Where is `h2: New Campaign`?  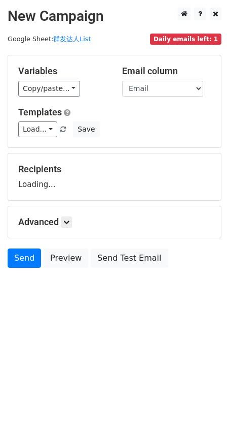 h2: New Campaign is located at coordinates (115, 16).